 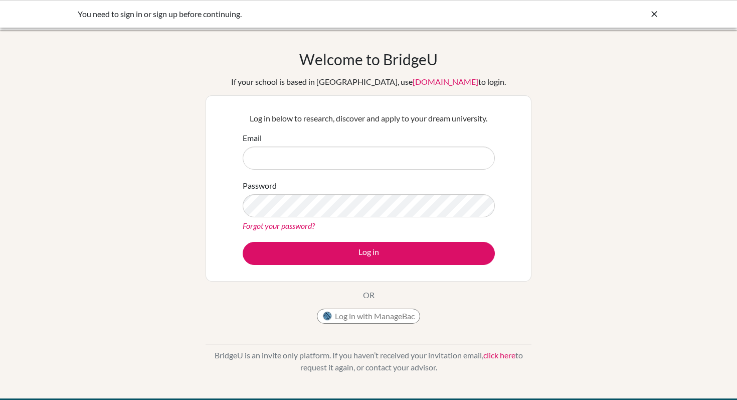 What do you see at coordinates (279, 225) in the screenshot?
I see `a: Forgot your password?` at bounding box center [279, 225].